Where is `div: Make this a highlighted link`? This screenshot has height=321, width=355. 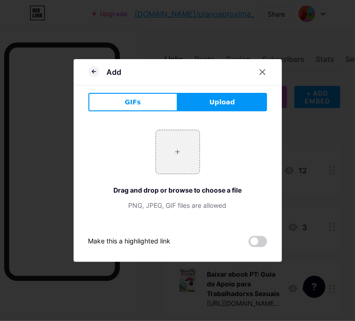 div: Make this a highlighted link is located at coordinates (129, 242).